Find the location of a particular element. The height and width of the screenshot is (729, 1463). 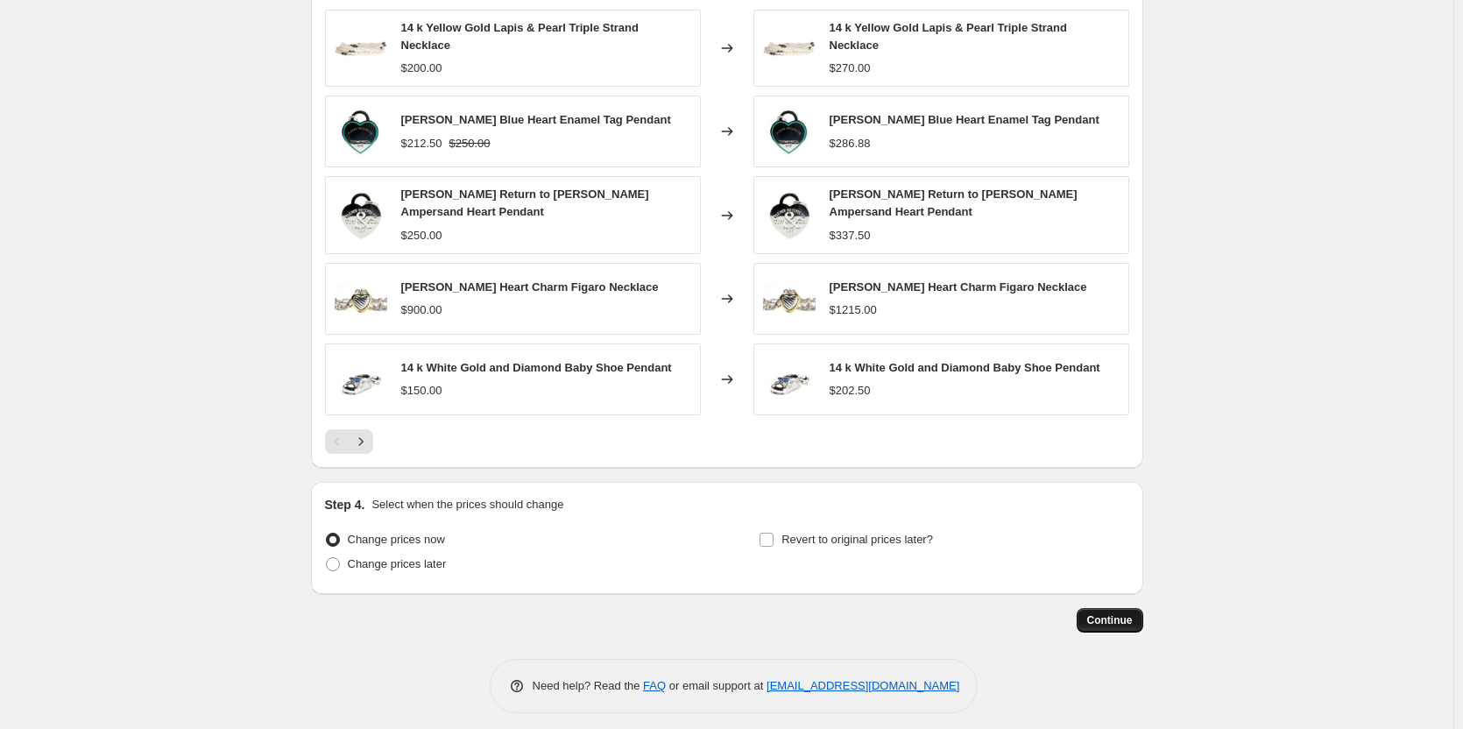

span: Continue is located at coordinates (1110, 620).